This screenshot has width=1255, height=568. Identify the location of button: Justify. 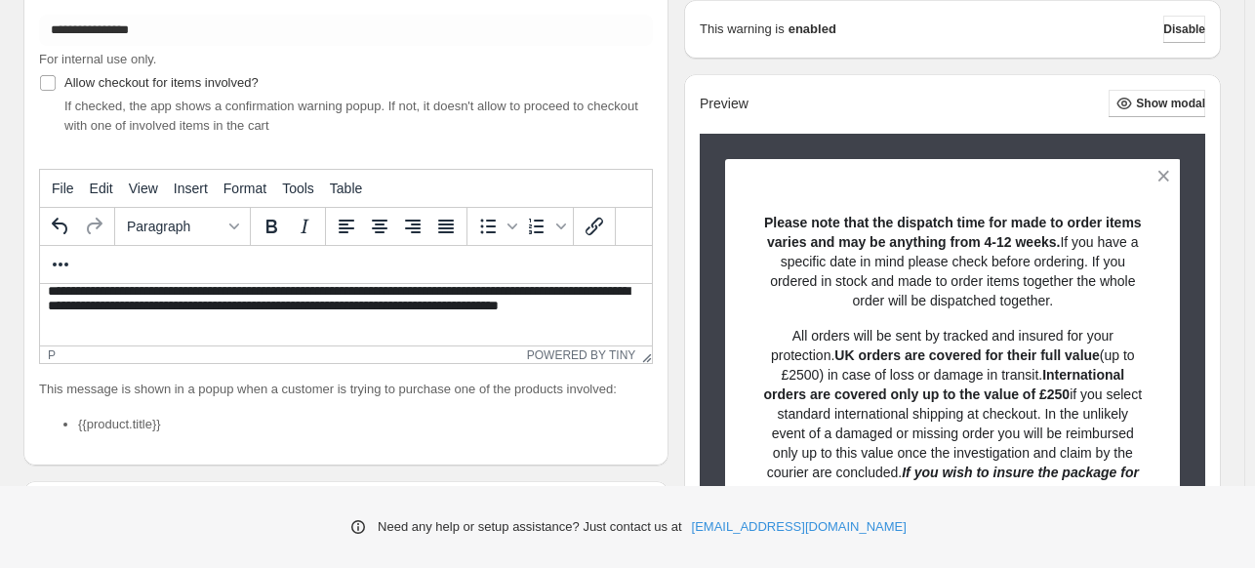
(446, 226).